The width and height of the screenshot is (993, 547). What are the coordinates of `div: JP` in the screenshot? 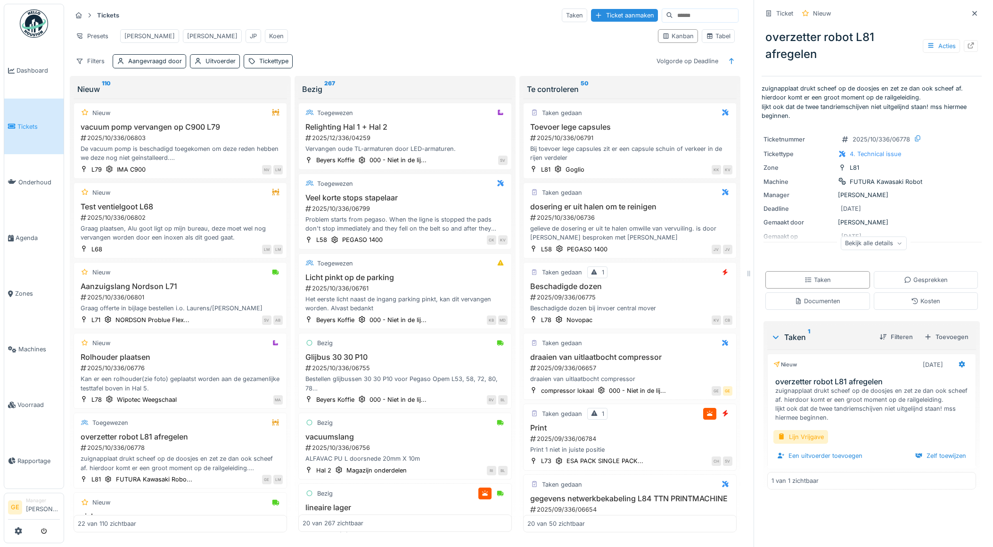 It's located at (253, 36).